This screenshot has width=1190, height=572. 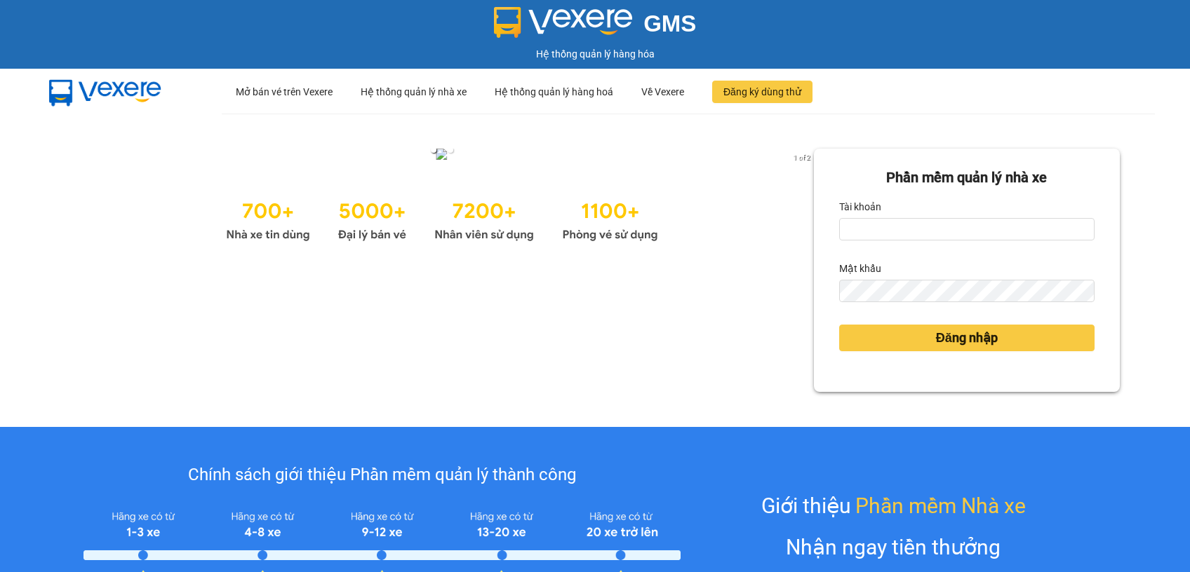 What do you see at coordinates (860, 269) in the screenshot?
I see `label: Mật khẩu` at bounding box center [860, 269].